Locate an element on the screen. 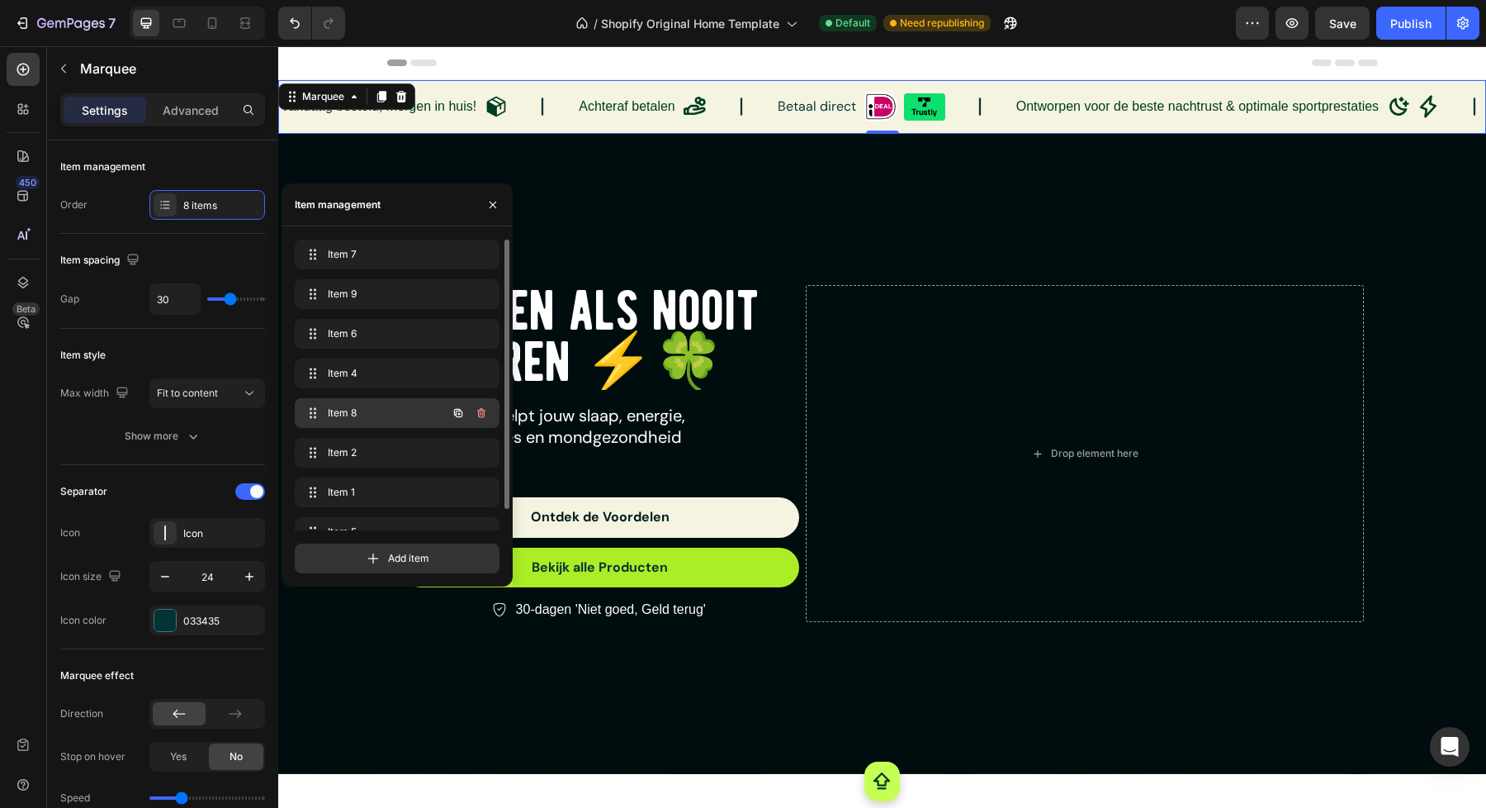  p: 7 is located at coordinates (111, 23).